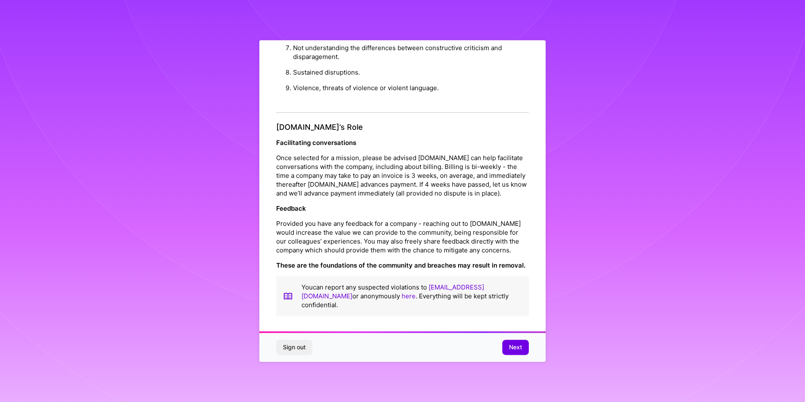 This screenshot has height=402, width=805. I want to click on a: here, so click(409, 296).